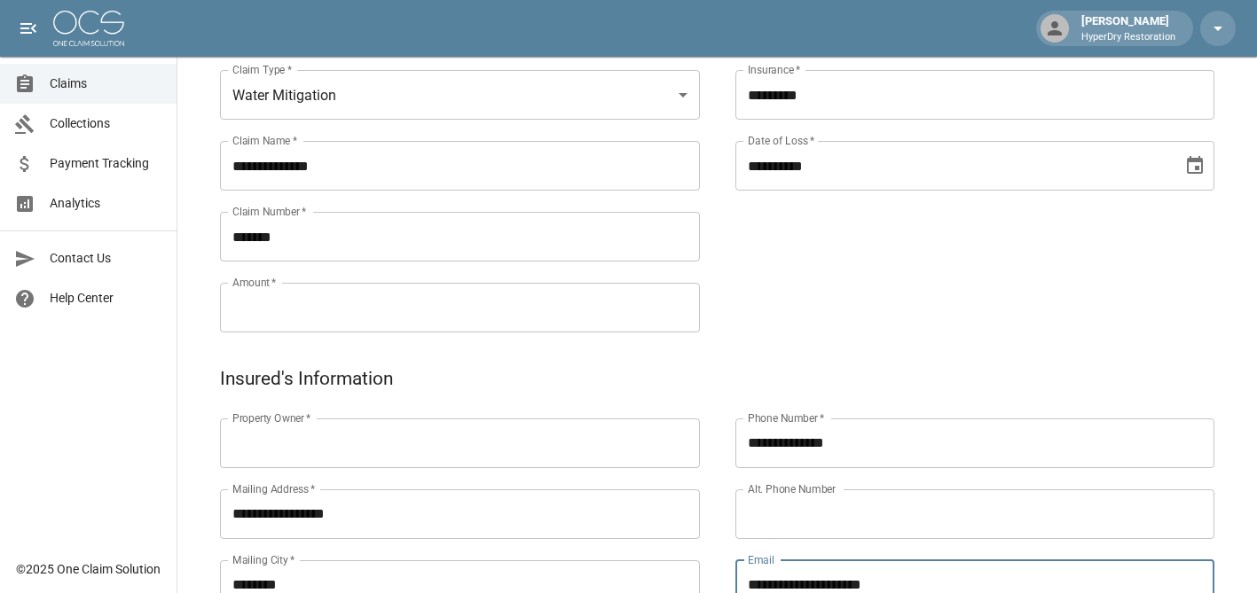 This screenshot has width=1257, height=593. I want to click on label: Claim Type, so click(262, 69).